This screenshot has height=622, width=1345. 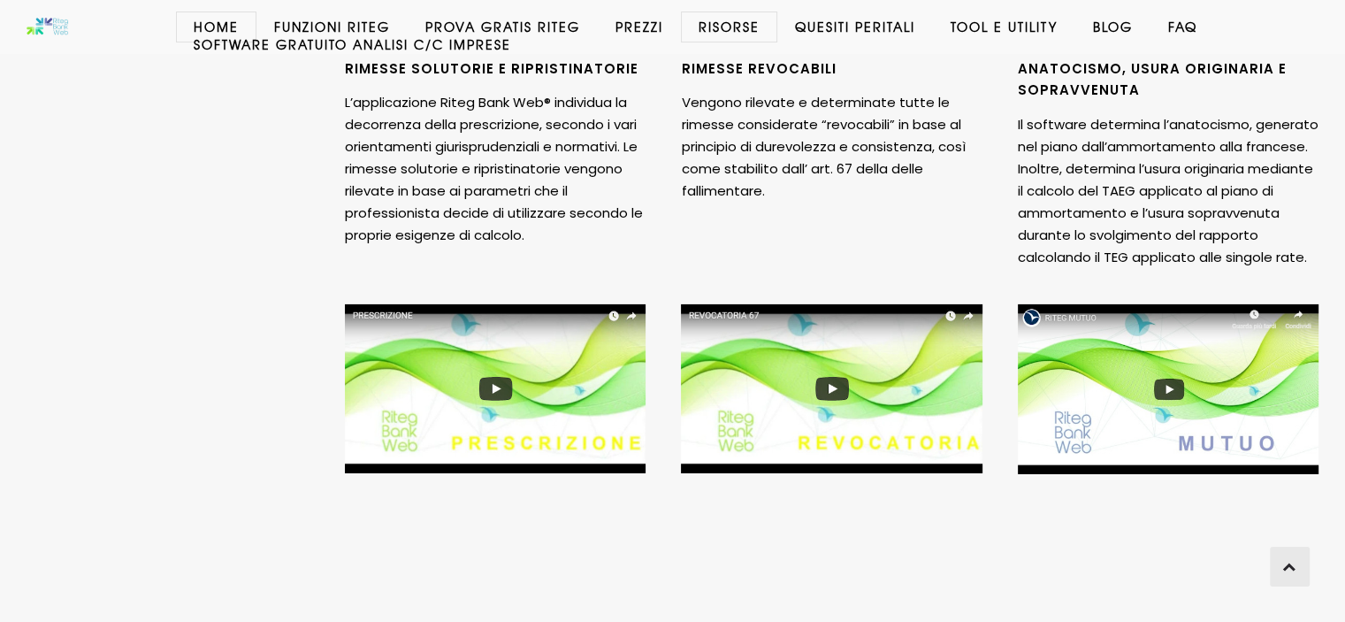 I want to click on img: Riteg Bank Web, software verifica della revocatoria fallimentare conto corrente, so click(x=831, y=389).